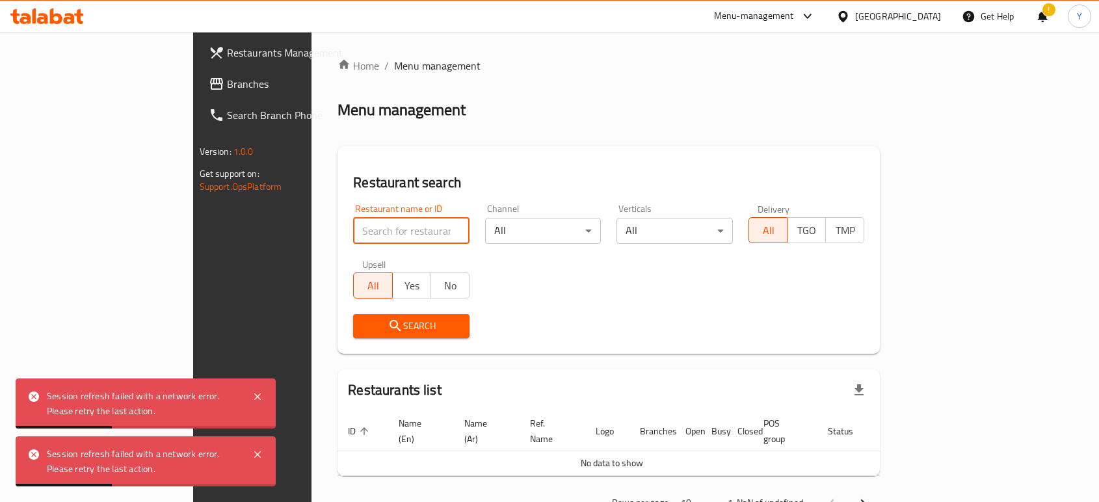 The height and width of the screenshot is (502, 1099). I want to click on button: TGO, so click(806, 230).